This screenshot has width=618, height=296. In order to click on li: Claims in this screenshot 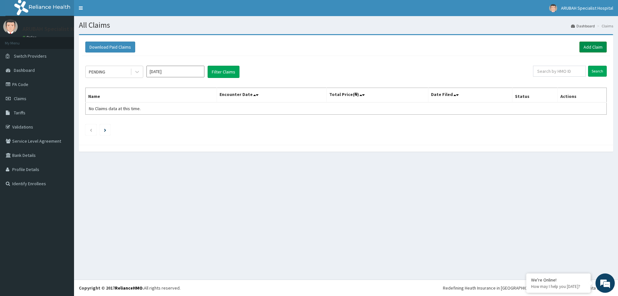, I will do `click(604, 26)`.